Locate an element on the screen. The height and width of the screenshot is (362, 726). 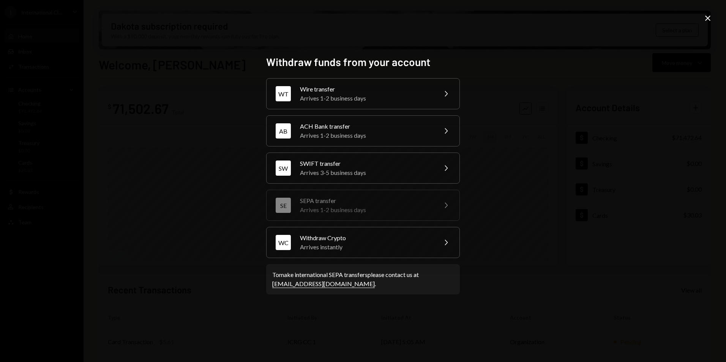
div: SWIFT transfer is located at coordinates (366, 164).